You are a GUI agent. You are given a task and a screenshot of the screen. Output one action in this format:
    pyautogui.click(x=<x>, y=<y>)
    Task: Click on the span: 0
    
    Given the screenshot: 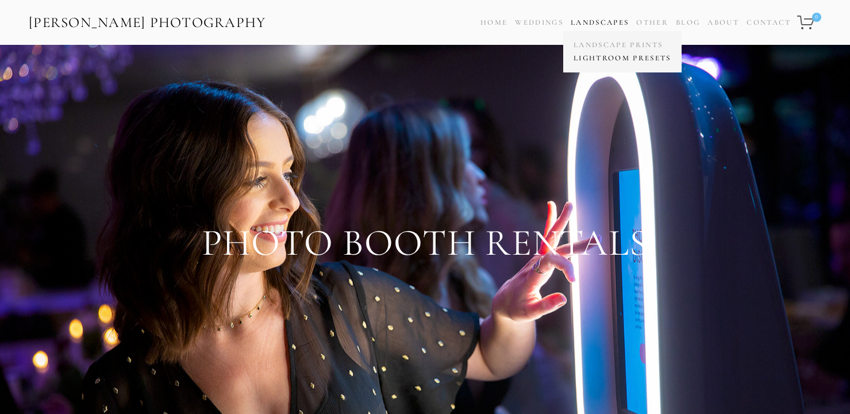 What is the action you would take?
    pyautogui.click(x=817, y=17)
    